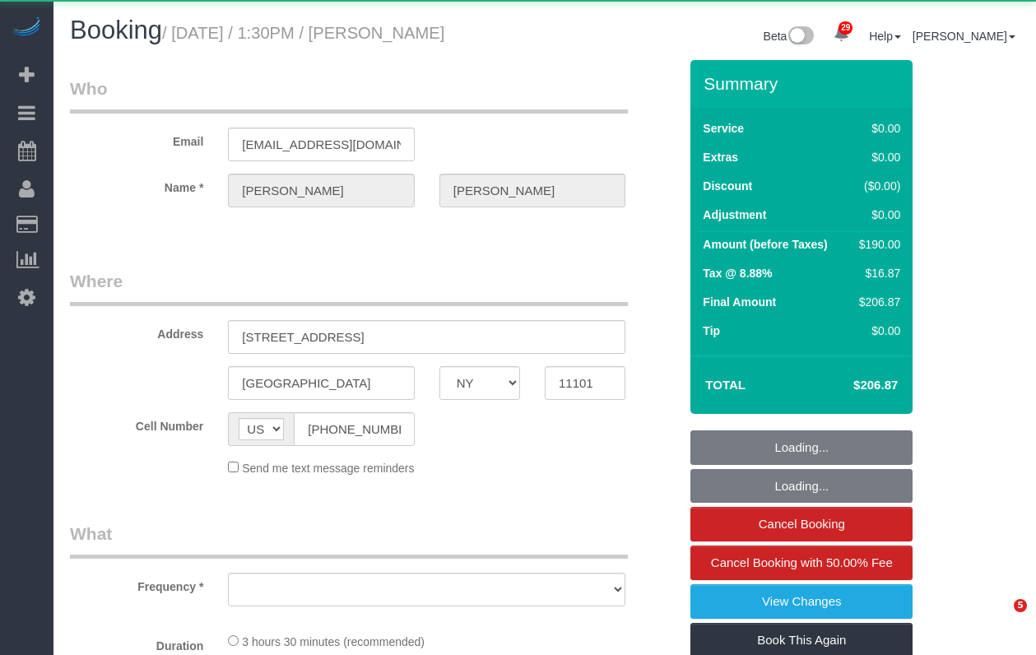 This screenshot has width=1036, height=655. Describe the element at coordinates (720, 157) in the screenshot. I see `label: Extras` at that location.